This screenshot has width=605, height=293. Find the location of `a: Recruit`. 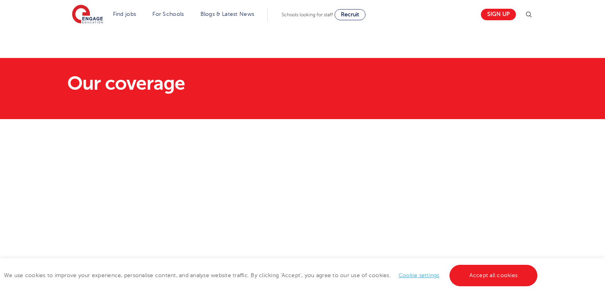

a: Recruit is located at coordinates (350, 15).